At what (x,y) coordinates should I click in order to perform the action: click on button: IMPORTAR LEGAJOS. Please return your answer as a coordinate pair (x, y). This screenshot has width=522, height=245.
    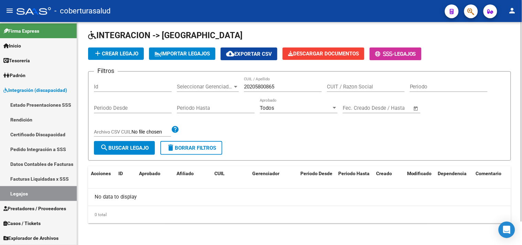
    Looking at the image, I should click on (182, 54).